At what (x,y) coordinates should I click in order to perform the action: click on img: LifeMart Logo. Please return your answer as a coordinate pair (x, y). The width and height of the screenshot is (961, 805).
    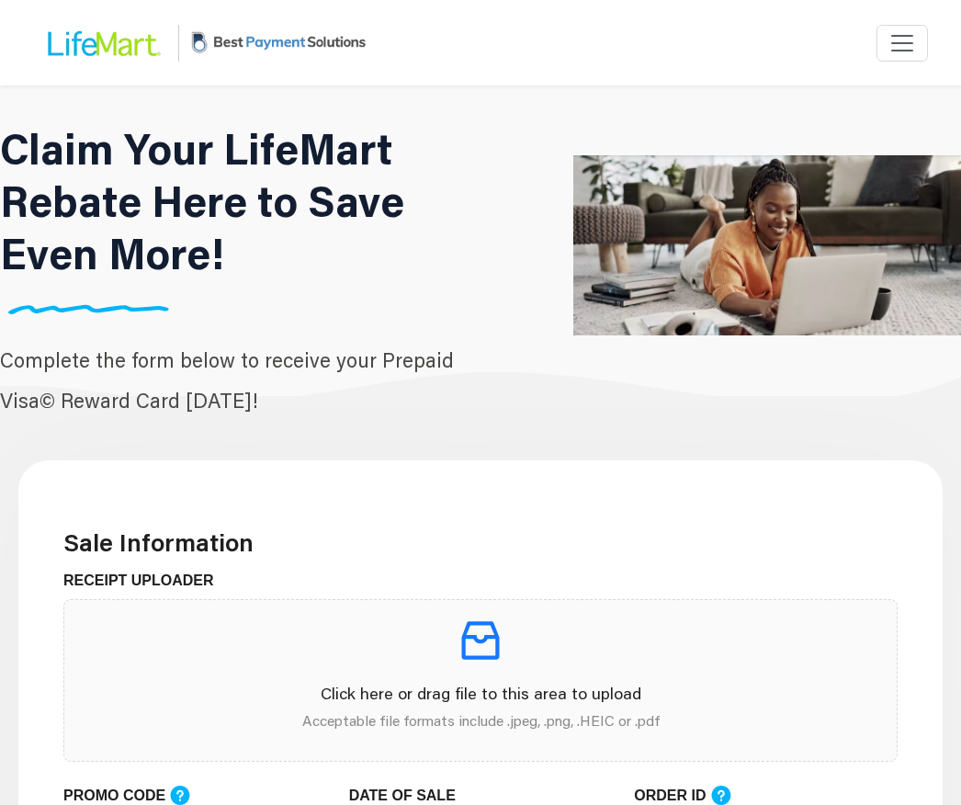
    Looking at the image, I should click on (102, 43).